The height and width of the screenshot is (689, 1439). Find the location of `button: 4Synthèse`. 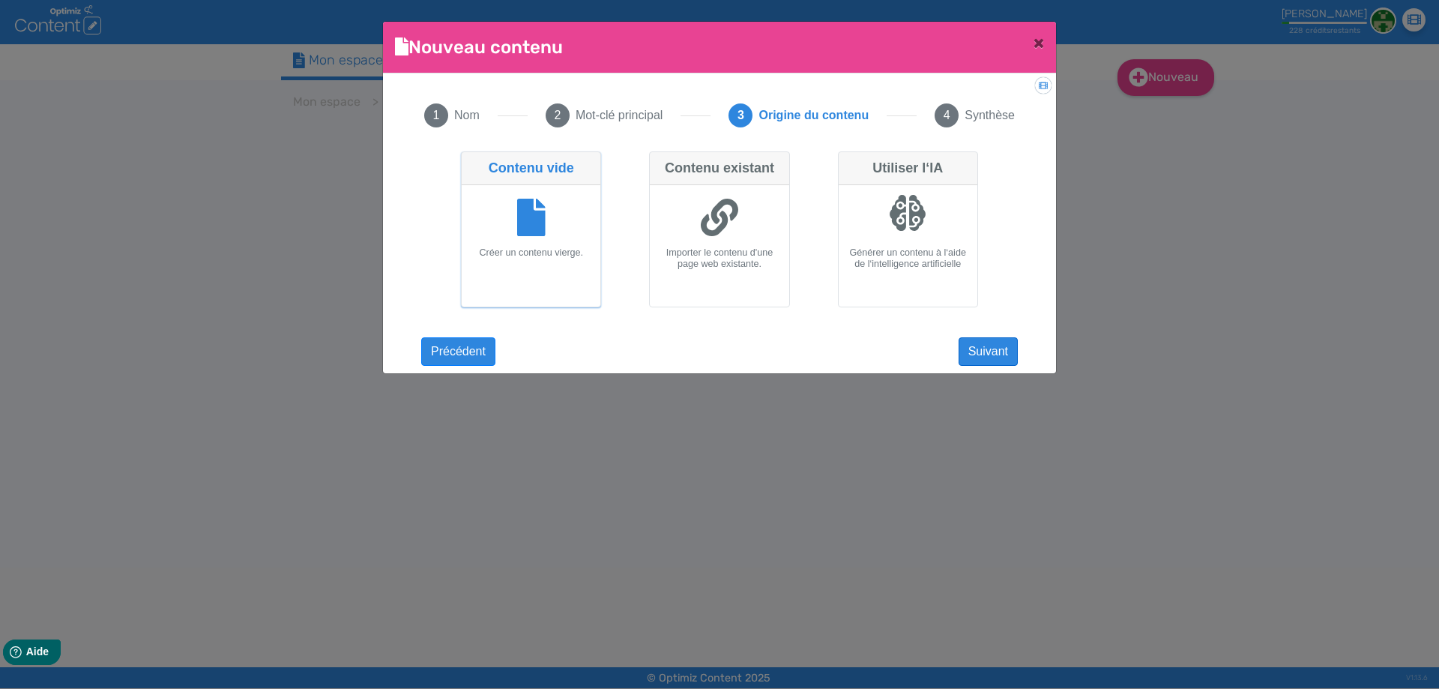

button: 4Synthèse is located at coordinates (974, 115).